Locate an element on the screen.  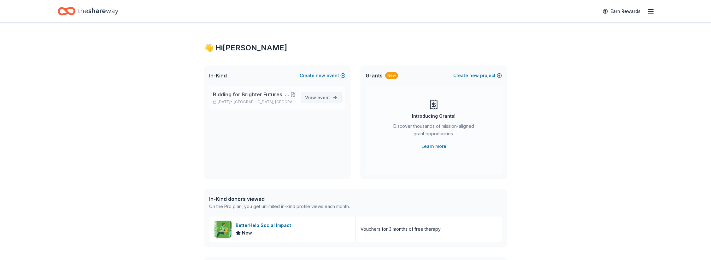
div: Discover thousands of mission-aligned grant opportunities. is located at coordinates (434, 131).